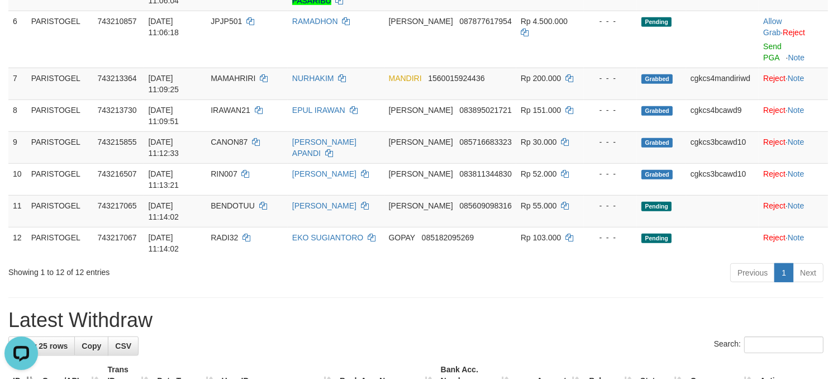 The height and width of the screenshot is (379, 832). Describe the element at coordinates (91, 346) in the screenshot. I see `span: Copy` at that location.